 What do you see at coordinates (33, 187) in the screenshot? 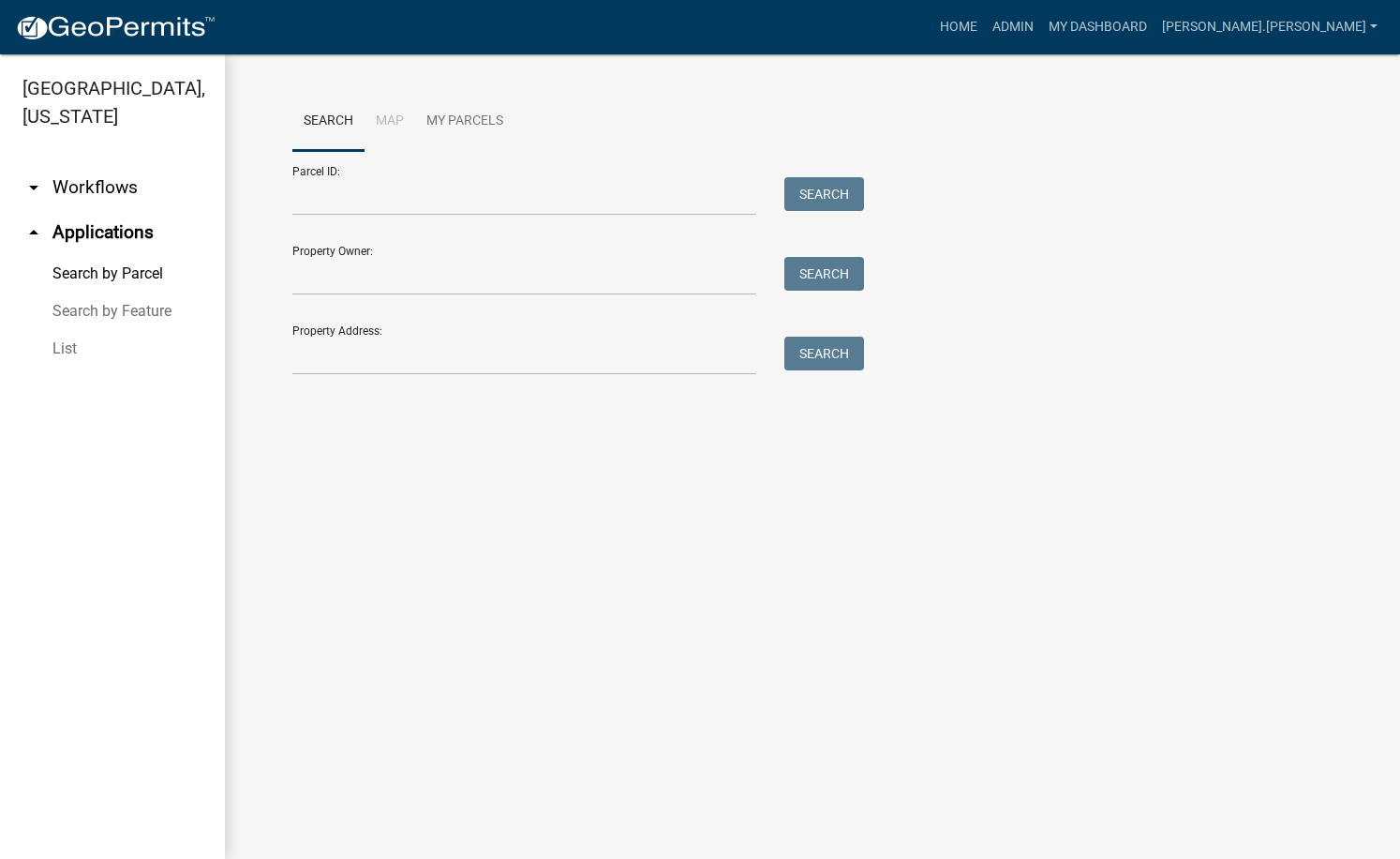
I see `i: arrow_drop_down` at bounding box center [33, 187].